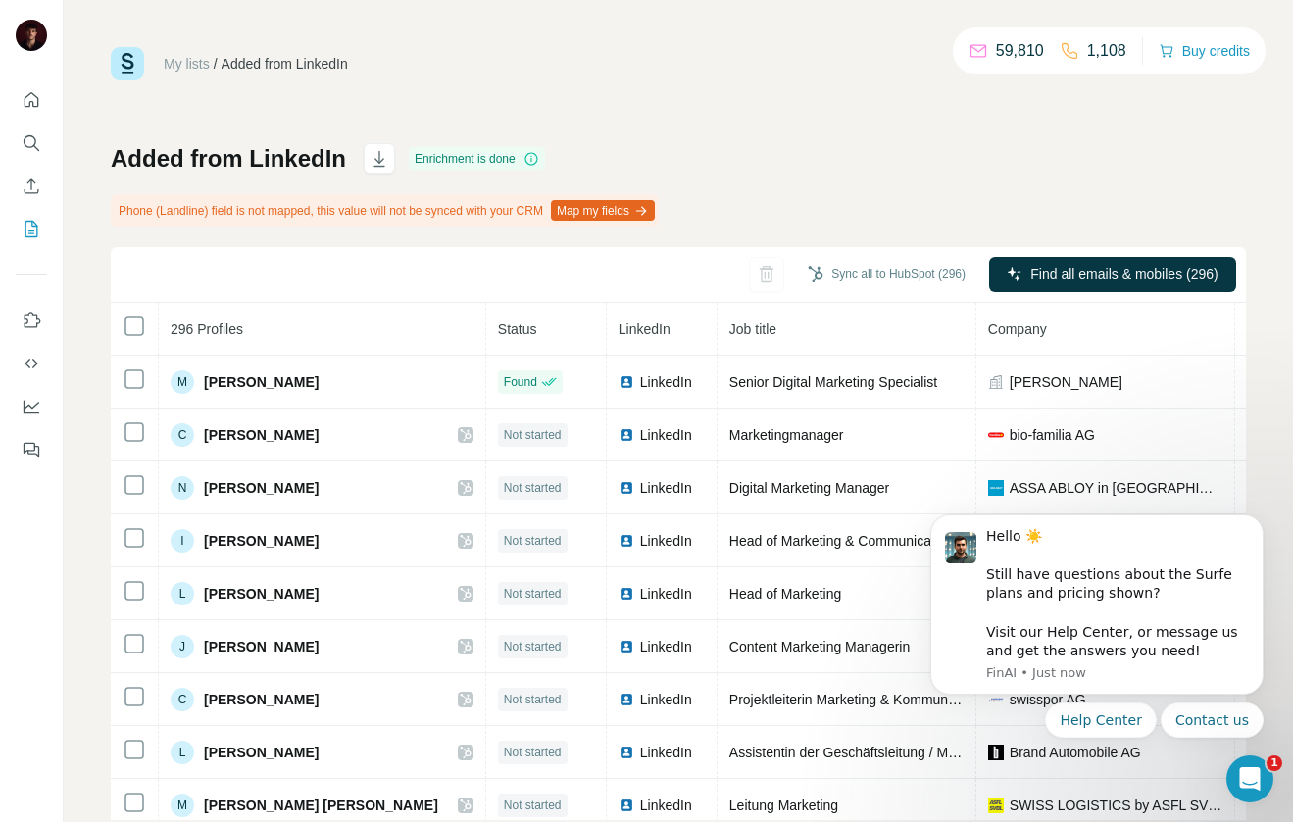  Describe the element at coordinates (785, 594) in the screenshot. I see `span: Head of Marketing` at that location.